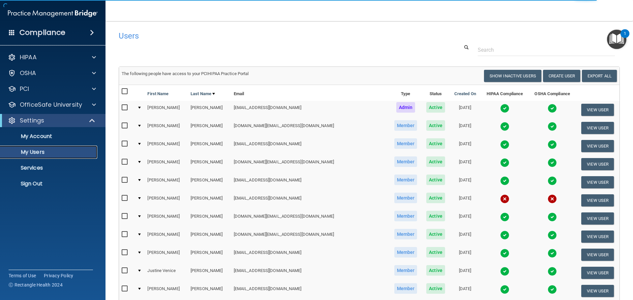 The width and height of the screenshot is (633, 300). What do you see at coordinates (49, 152) in the screenshot?
I see `p: My Users` at bounding box center [49, 152].